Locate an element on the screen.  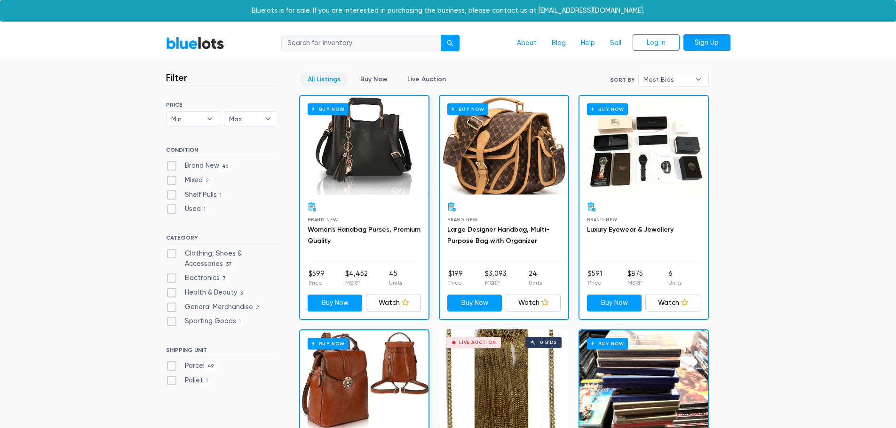
a: Sign Up is located at coordinates (707, 43).